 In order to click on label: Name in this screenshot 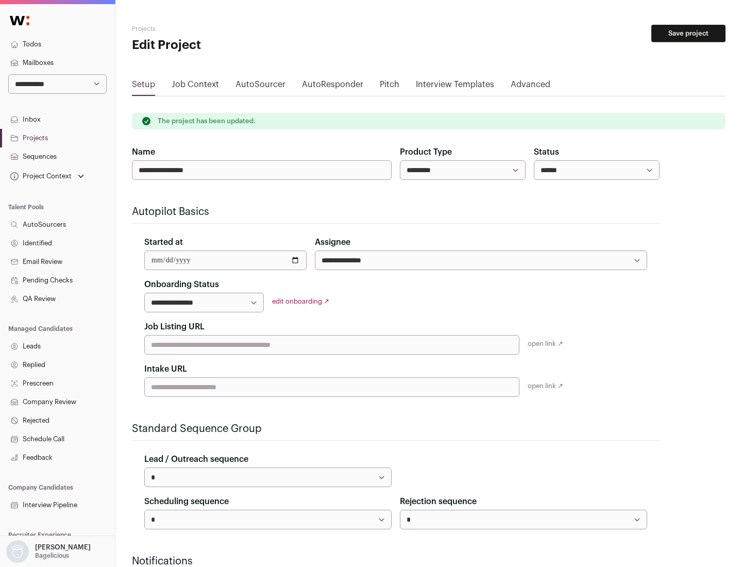, I will do `click(143, 152)`.